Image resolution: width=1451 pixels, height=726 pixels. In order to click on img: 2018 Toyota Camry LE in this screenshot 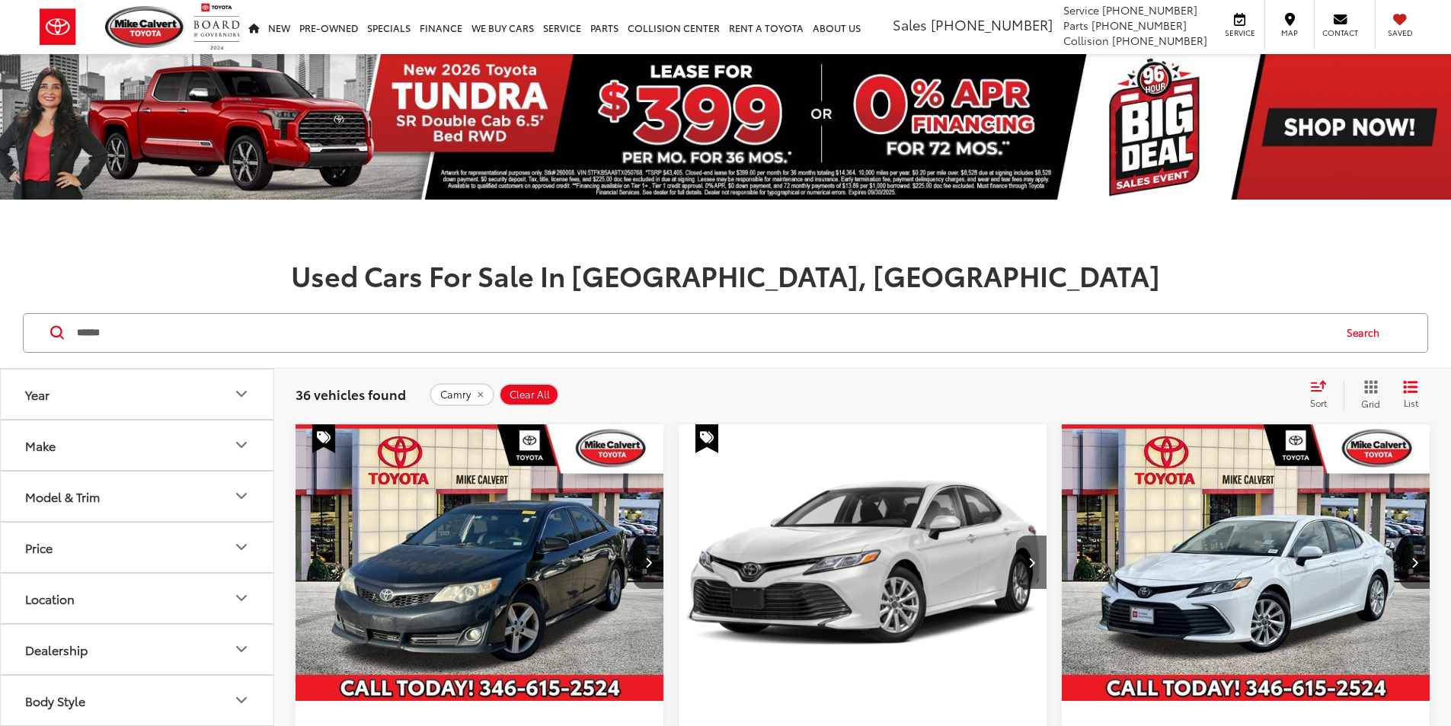, I will do `click(863, 563)`.